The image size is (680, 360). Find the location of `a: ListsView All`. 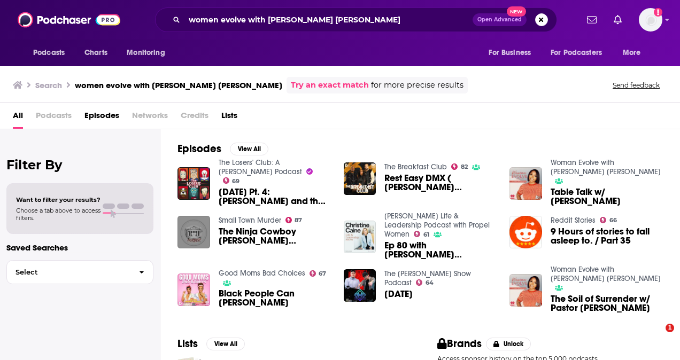

a: ListsView All is located at coordinates (211, 344).